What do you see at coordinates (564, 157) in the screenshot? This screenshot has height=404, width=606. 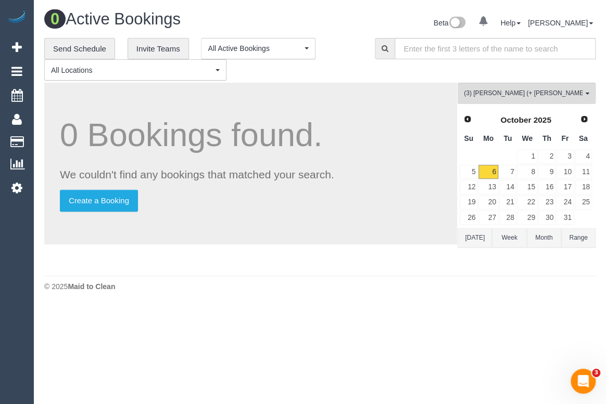 I see `a: 3` at bounding box center [564, 157].